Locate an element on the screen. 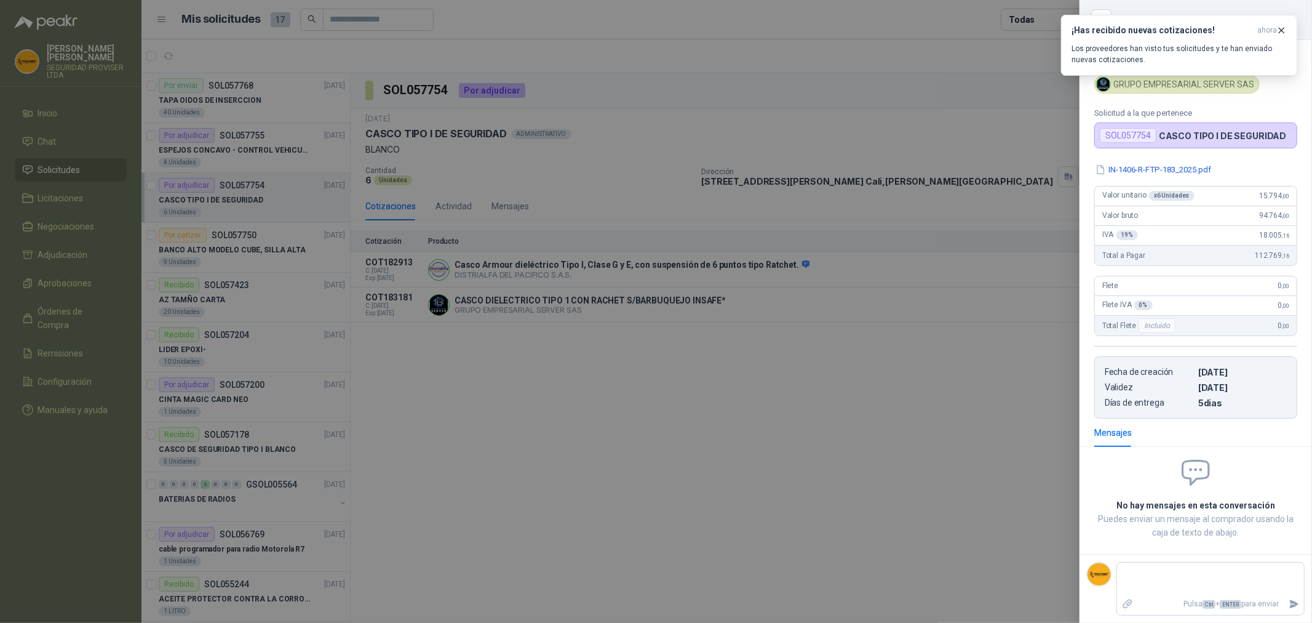  img: Company Logo is located at coordinates (1099, 574).